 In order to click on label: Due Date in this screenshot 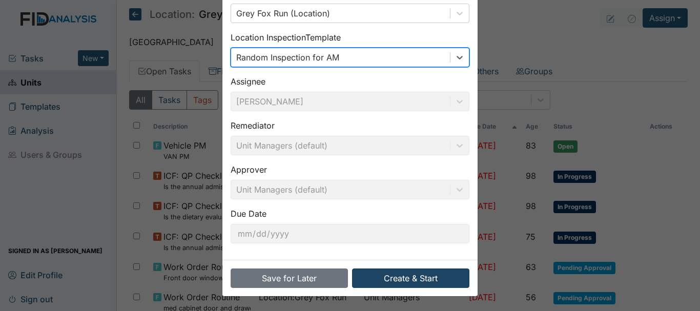, I will do `click(249, 214)`.